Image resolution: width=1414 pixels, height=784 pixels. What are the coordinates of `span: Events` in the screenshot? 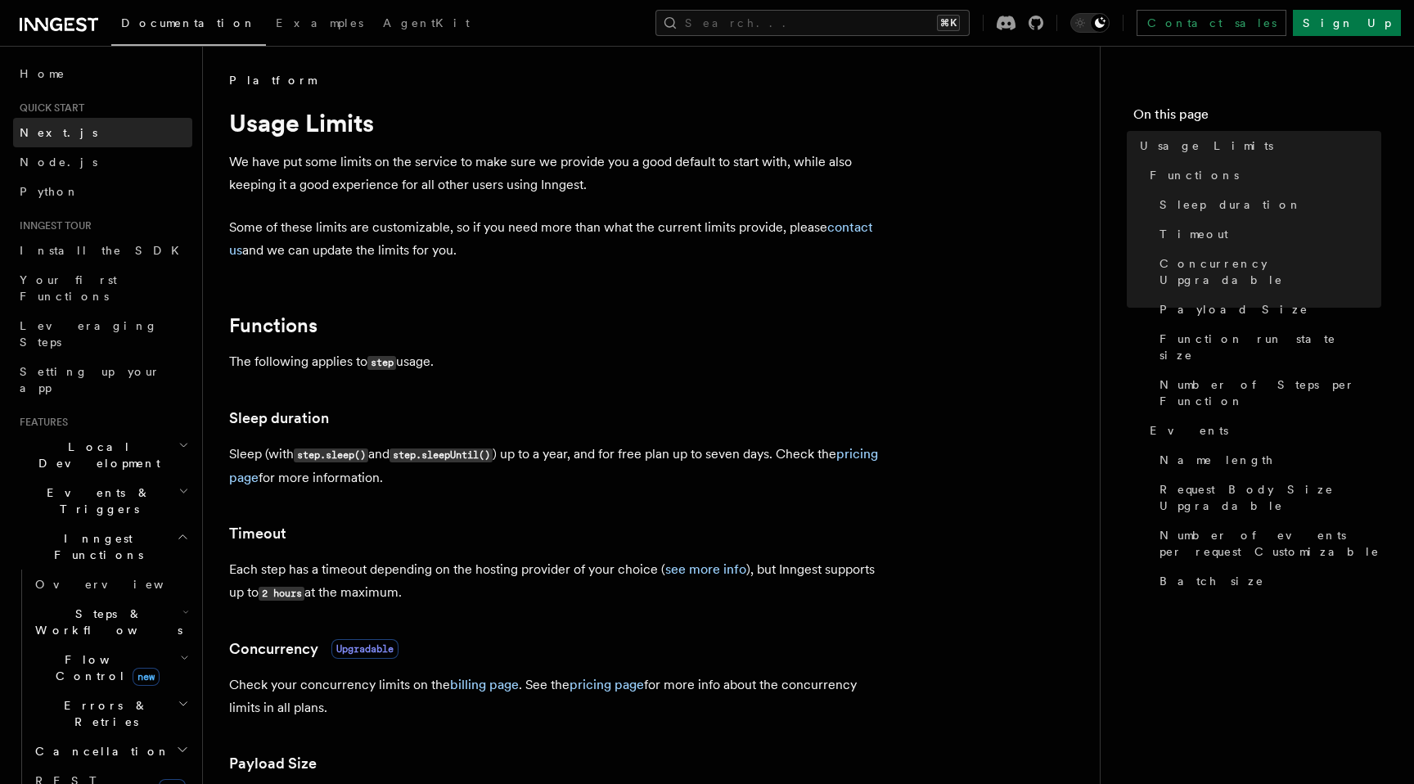 It's located at (1189, 430).